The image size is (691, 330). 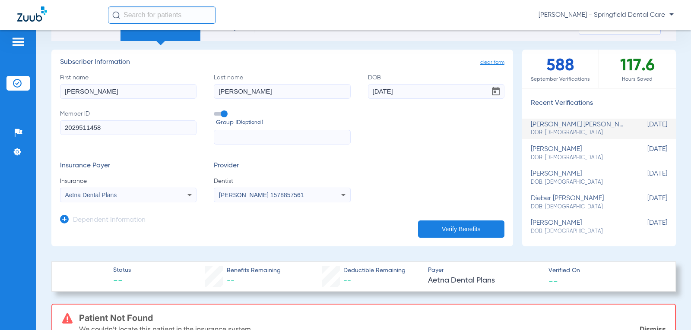 I want to click on span: Hours Saved, so click(x=637, y=79).